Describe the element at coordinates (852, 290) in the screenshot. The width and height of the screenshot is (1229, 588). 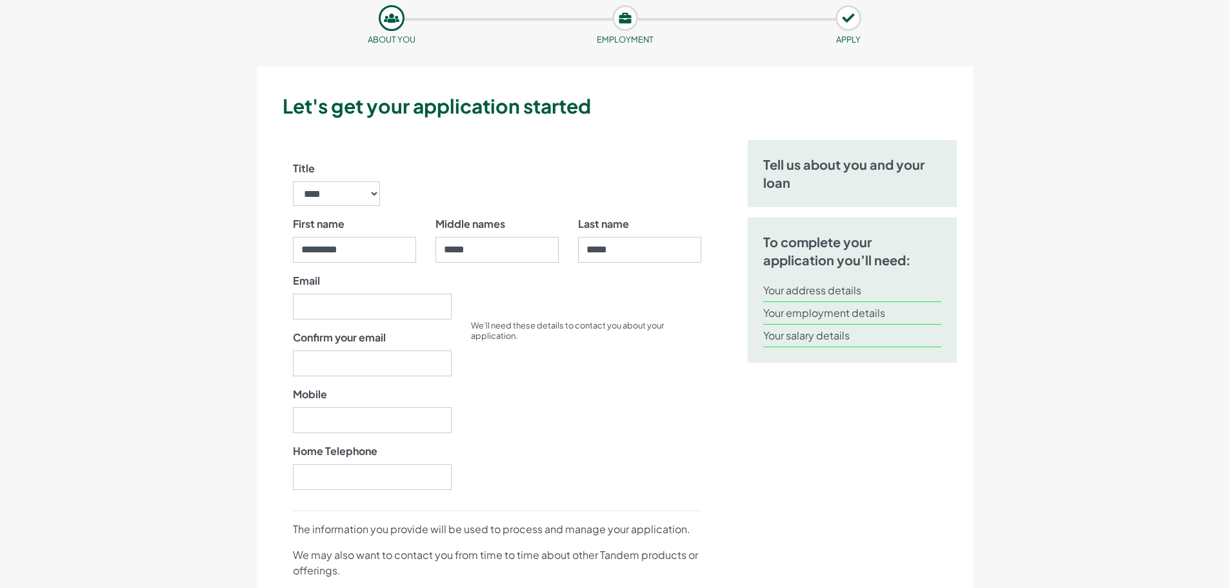
I see `li: Your address details` at that location.